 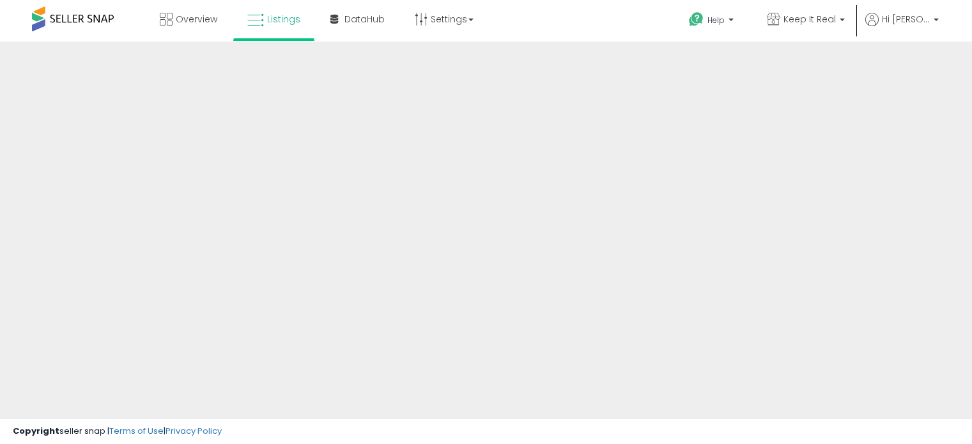 I want to click on span: Keep It Real, so click(x=810, y=19).